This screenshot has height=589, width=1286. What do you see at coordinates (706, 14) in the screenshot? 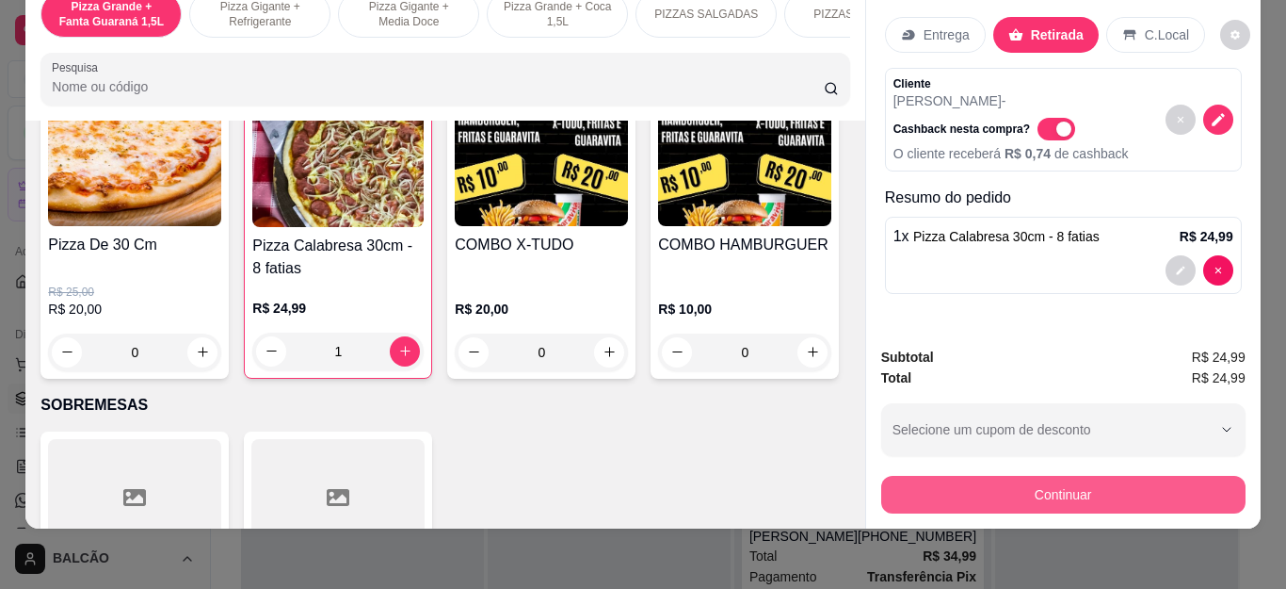
I see `p: PIZZAS SALGADAS` at bounding box center [706, 14].